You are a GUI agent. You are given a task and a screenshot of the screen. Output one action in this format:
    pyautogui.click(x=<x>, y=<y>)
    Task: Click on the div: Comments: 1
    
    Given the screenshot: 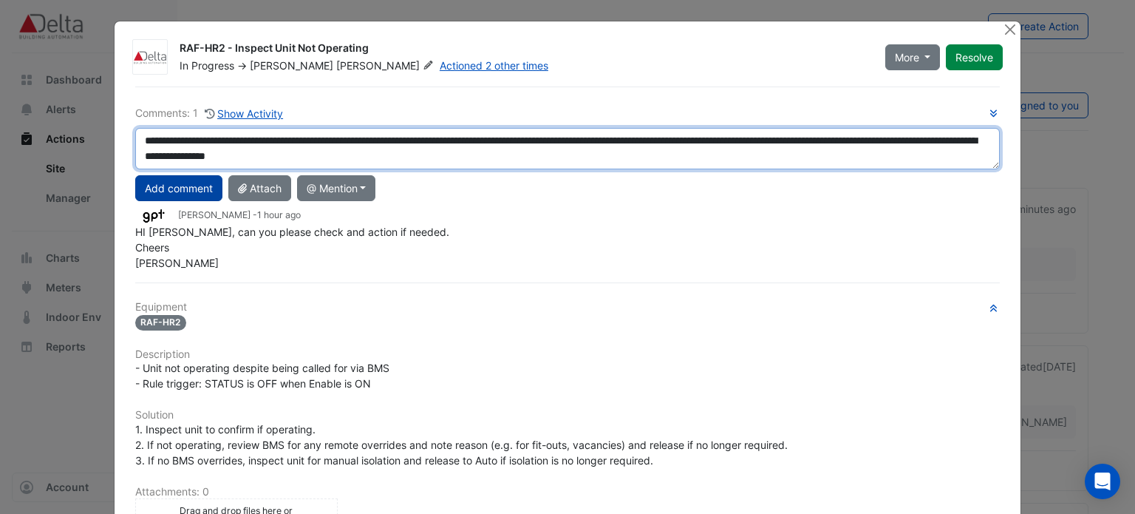 What is the action you would take?
    pyautogui.click(x=210, y=113)
    